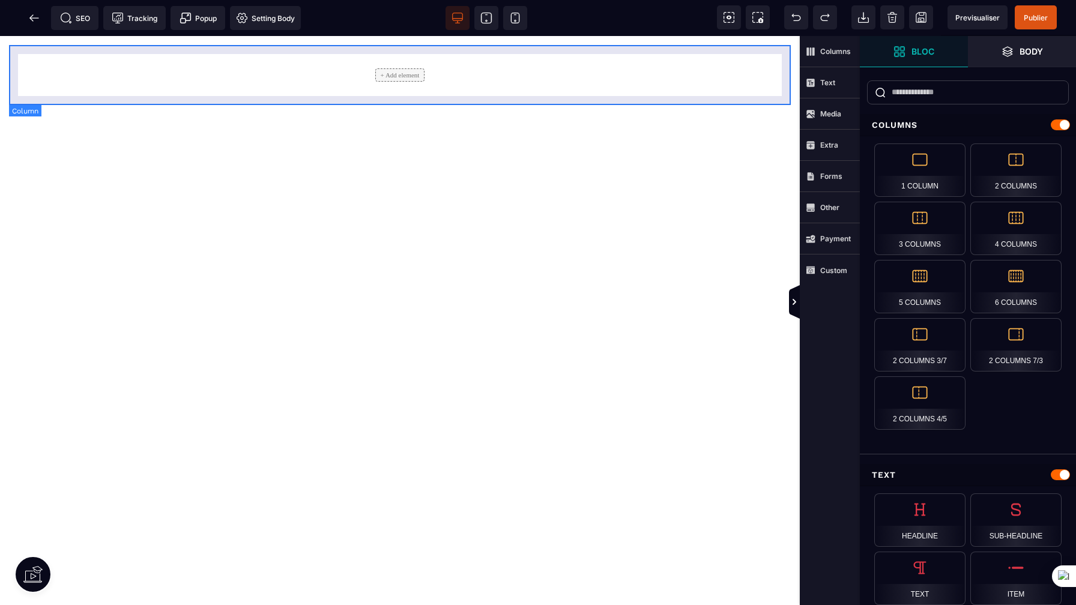 This screenshot has width=1076, height=605. Describe the element at coordinates (828, 82) in the screenshot. I see `strong: Text` at that location.